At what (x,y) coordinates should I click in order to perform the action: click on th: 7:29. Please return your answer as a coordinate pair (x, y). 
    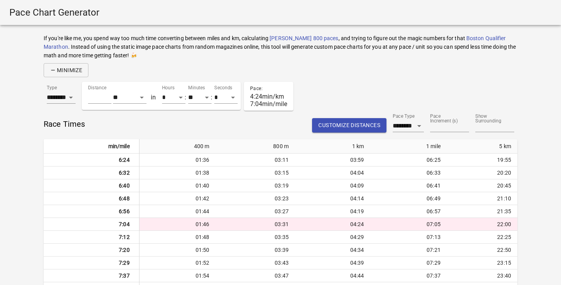
    Looking at the image, I should click on (92, 263).